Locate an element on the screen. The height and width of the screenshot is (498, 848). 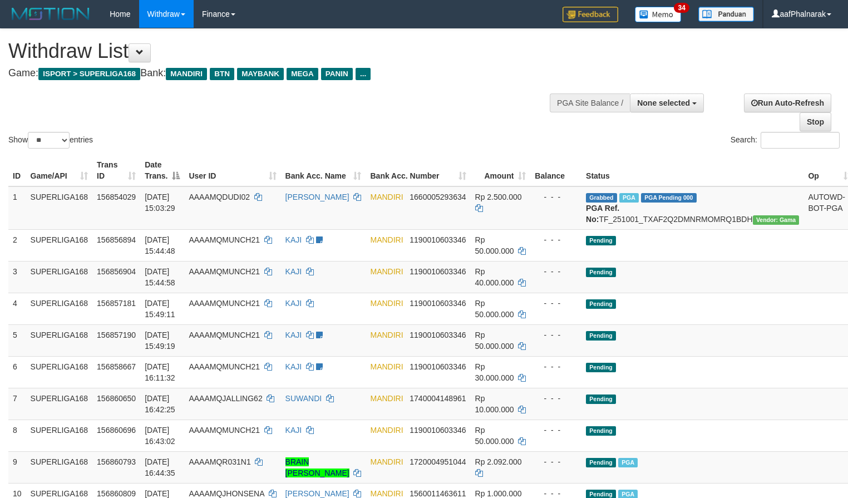
td: 9 is located at coordinates (17, 467).